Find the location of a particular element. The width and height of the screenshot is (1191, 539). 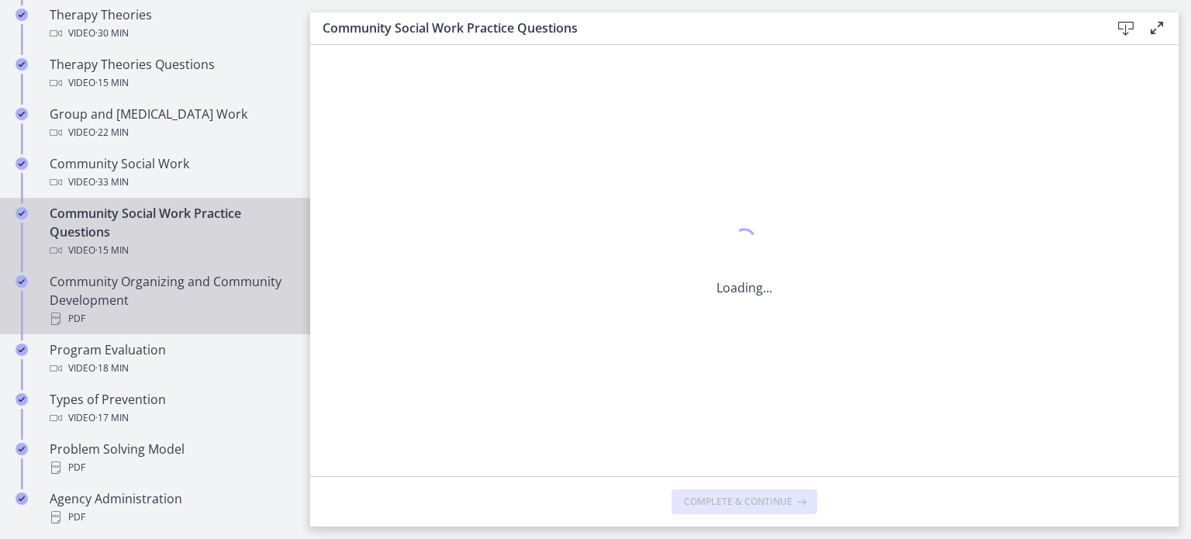

p: Loading... is located at coordinates (744, 288).